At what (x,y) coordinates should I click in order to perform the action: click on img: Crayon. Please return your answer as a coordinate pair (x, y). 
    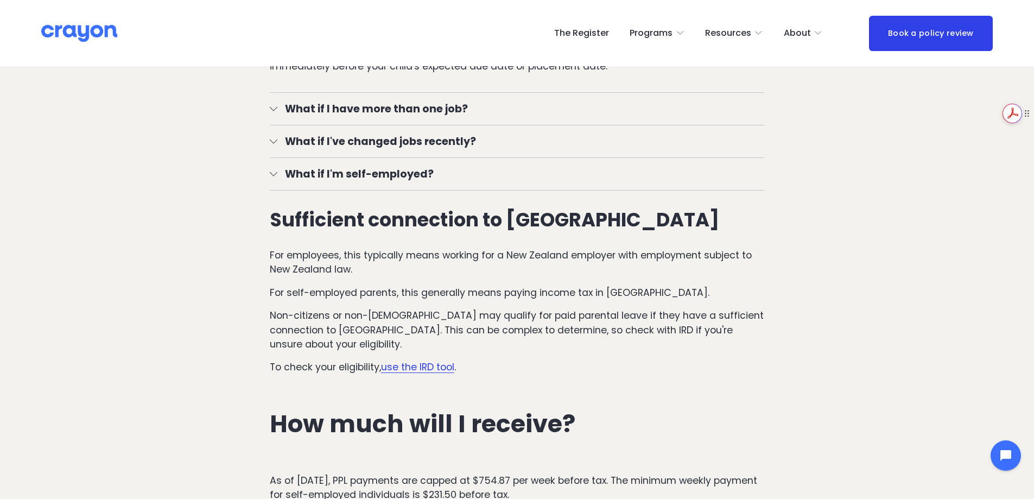
    Looking at the image, I should click on (79, 33).